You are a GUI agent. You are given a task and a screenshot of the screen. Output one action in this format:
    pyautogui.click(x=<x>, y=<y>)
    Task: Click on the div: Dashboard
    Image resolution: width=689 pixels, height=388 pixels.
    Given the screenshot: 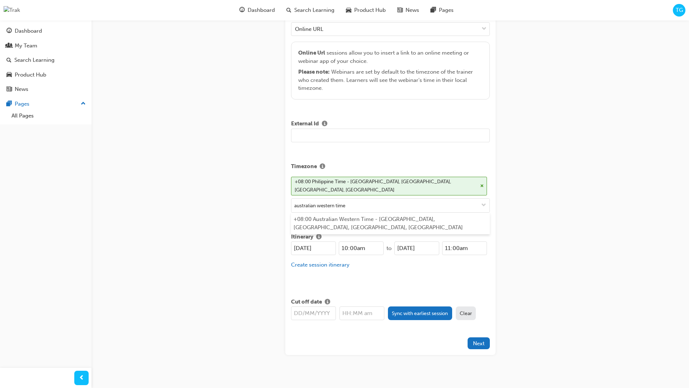 What is the action you would take?
    pyautogui.click(x=28, y=31)
    